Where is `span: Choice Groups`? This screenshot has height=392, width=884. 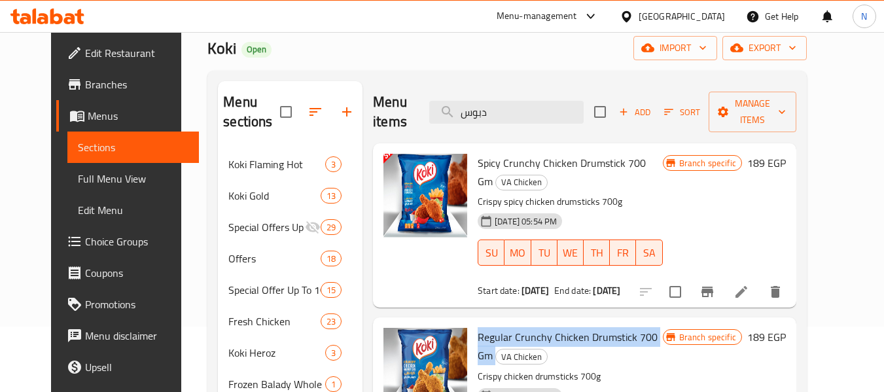 span: Choice Groups is located at coordinates (137, 241).